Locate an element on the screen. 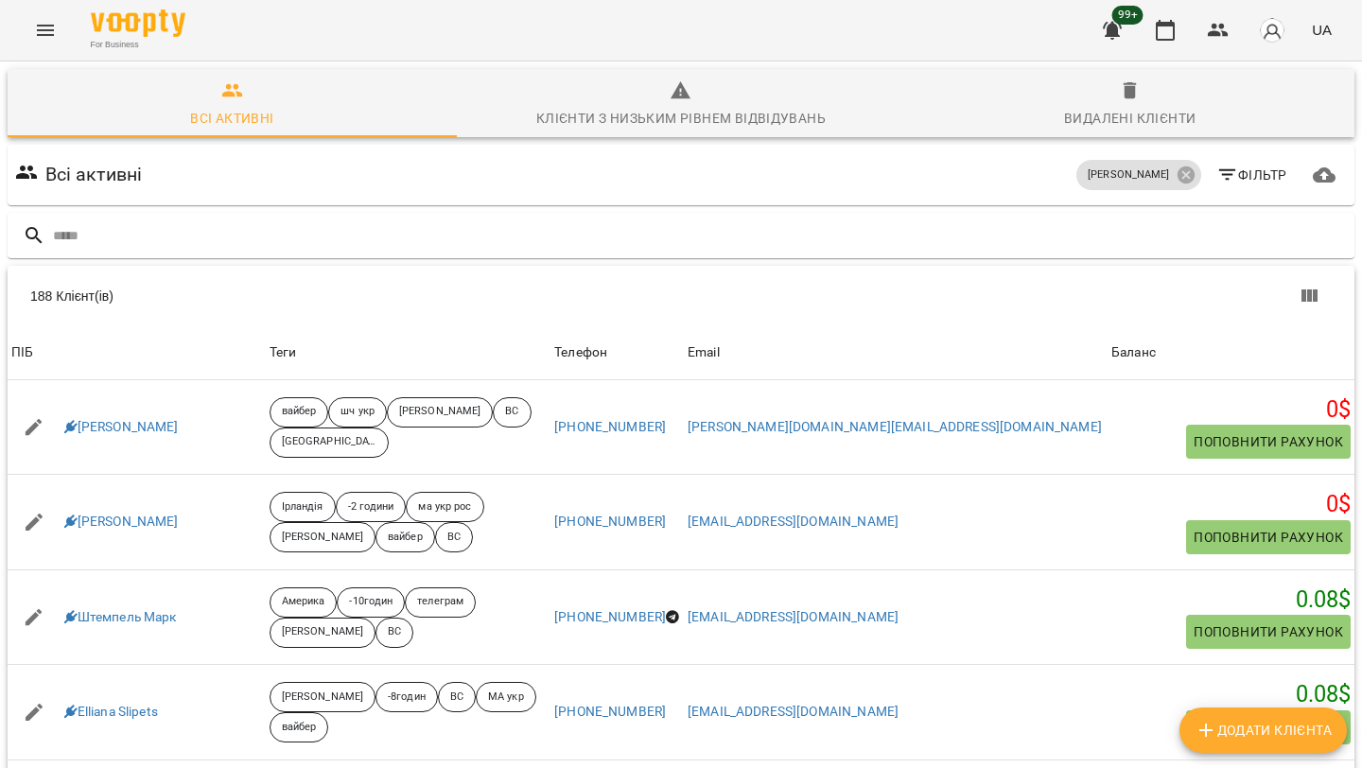 The image size is (1362, 768). p: Америка is located at coordinates (304, 602).